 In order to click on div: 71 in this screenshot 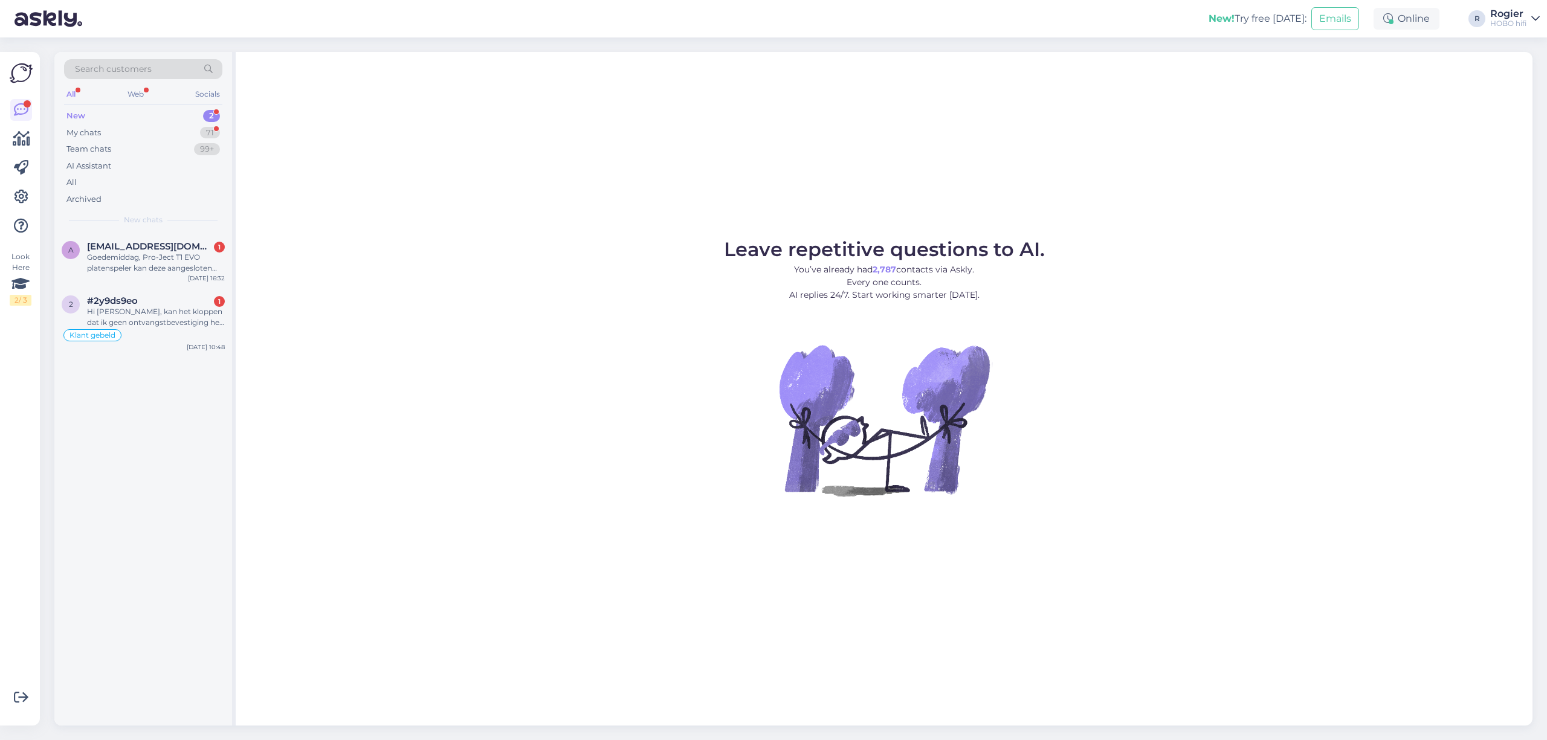, I will do `click(210, 133)`.